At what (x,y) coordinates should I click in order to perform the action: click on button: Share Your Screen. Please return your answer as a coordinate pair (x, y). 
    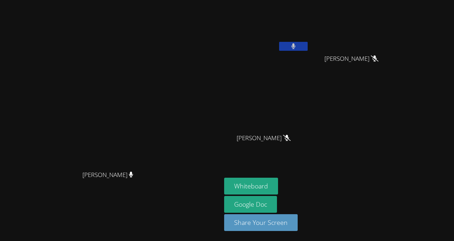
    Looking at the image, I should click on (261, 222).